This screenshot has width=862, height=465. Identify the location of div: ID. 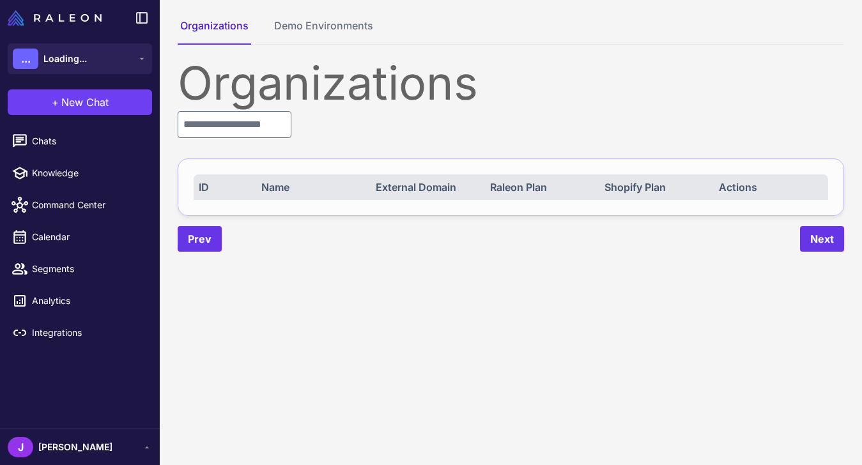
(224, 187).